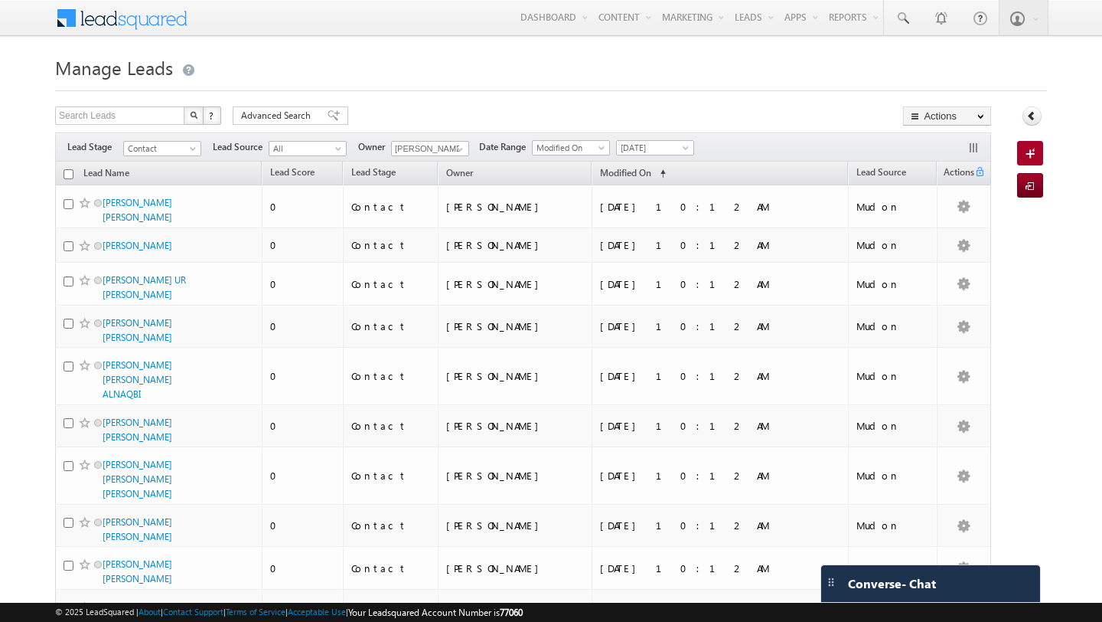 This screenshot has width=1102, height=622. I want to click on span: Actions, so click(956, 174).